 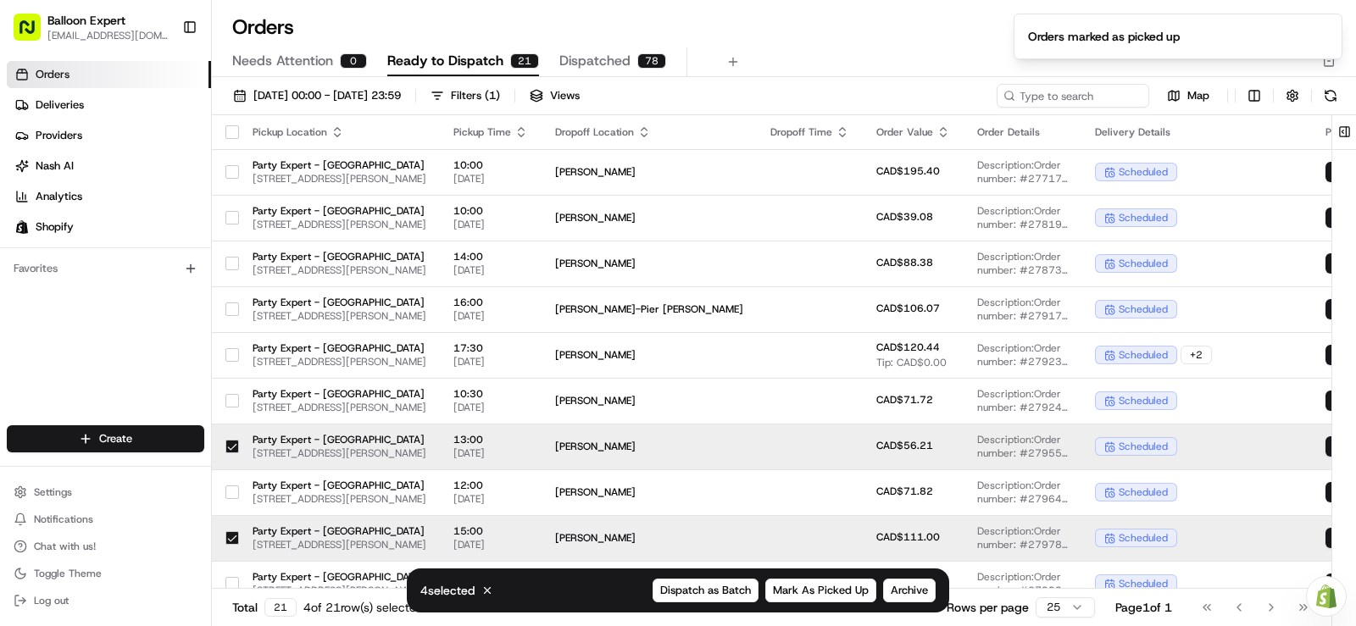 I want to click on div: Past conversations, so click(x=65, y=227).